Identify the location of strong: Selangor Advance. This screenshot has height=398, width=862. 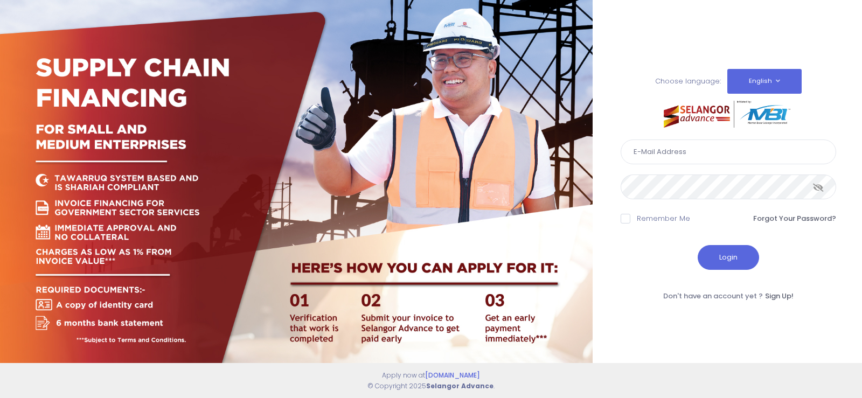
(459, 386).